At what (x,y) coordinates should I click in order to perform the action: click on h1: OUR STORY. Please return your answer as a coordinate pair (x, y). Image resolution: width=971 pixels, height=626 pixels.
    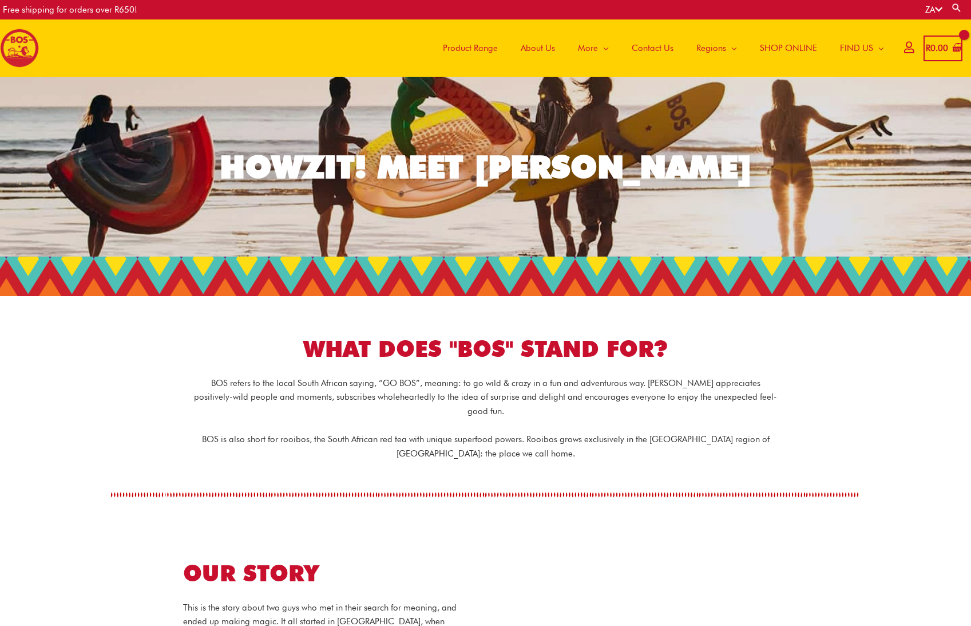
    Looking at the image, I should click on (326, 573).